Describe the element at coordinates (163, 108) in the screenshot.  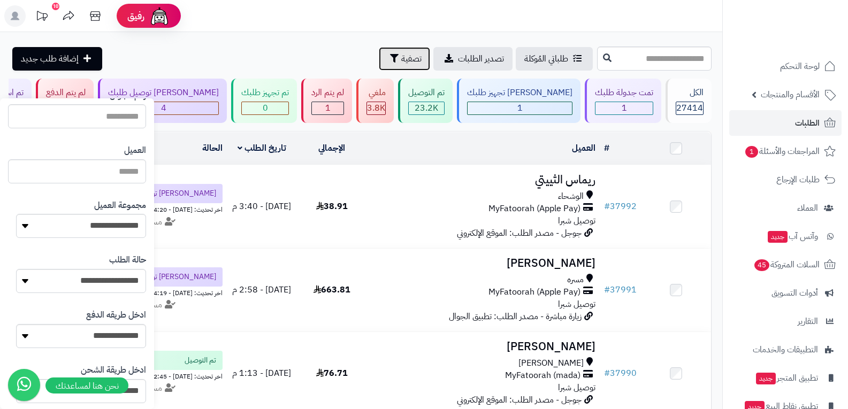
I see `div: 4` at that location.